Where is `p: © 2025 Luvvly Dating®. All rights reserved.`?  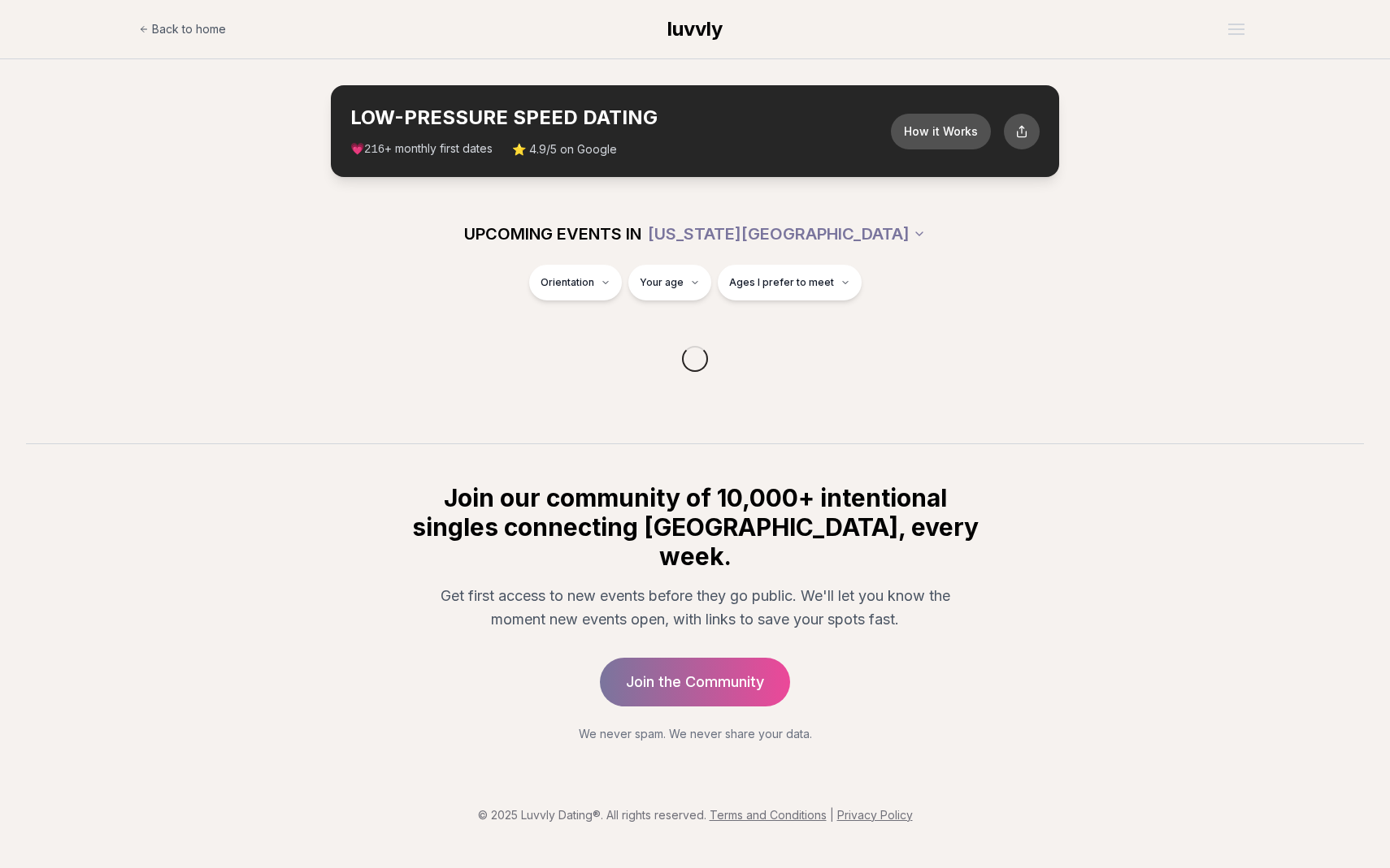 p: © 2025 Luvvly Dating®. All rights reserved. is located at coordinates (695, 816).